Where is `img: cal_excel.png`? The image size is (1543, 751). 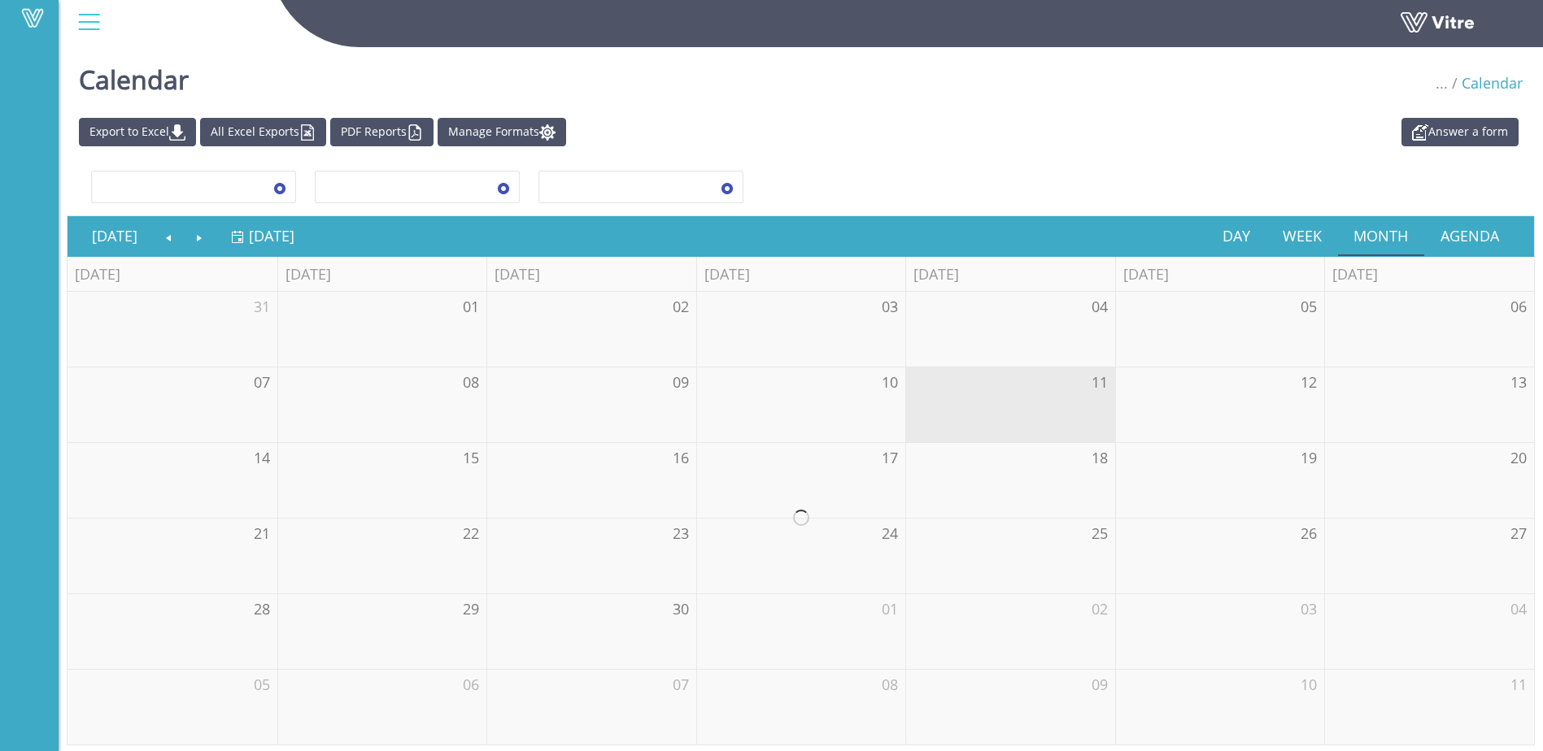 img: cal_excel.png is located at coordinates (307, 133).